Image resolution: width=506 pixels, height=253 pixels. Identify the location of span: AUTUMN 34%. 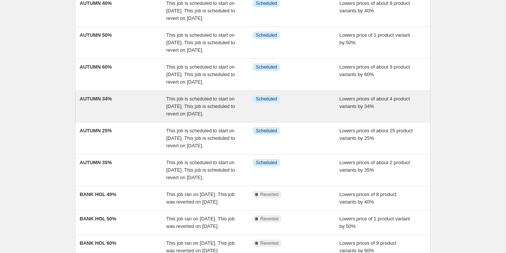
(96, 98).